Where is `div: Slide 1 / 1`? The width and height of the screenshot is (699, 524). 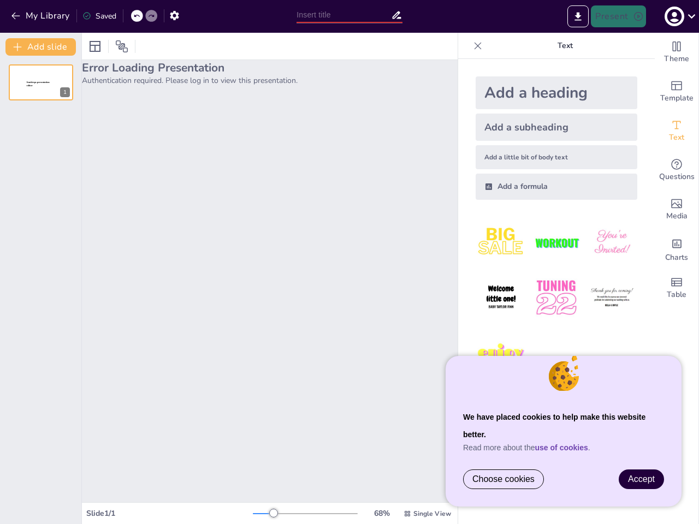
div: Slide 1 / 1 is located at coordinates (169, 513).